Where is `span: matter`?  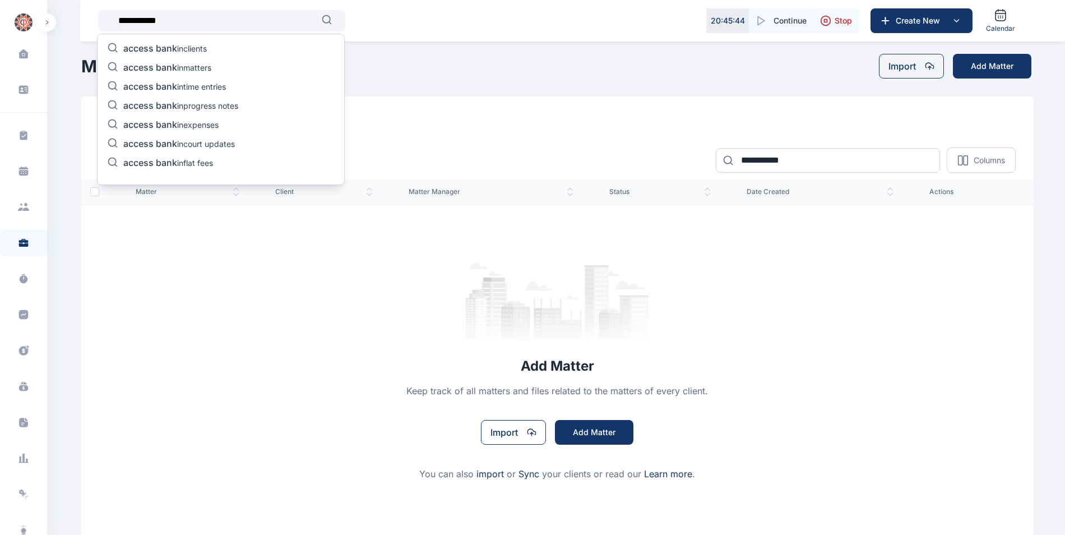 span: matter is located at coordinates (187, 192).